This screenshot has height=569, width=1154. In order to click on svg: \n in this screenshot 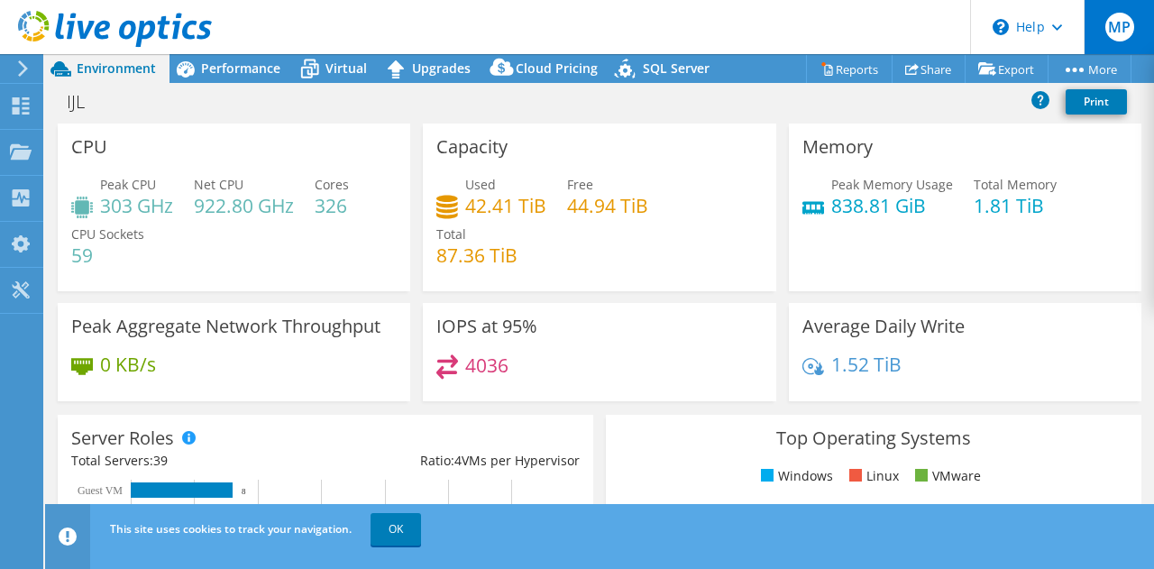, I will do `click(1001, 27)`.